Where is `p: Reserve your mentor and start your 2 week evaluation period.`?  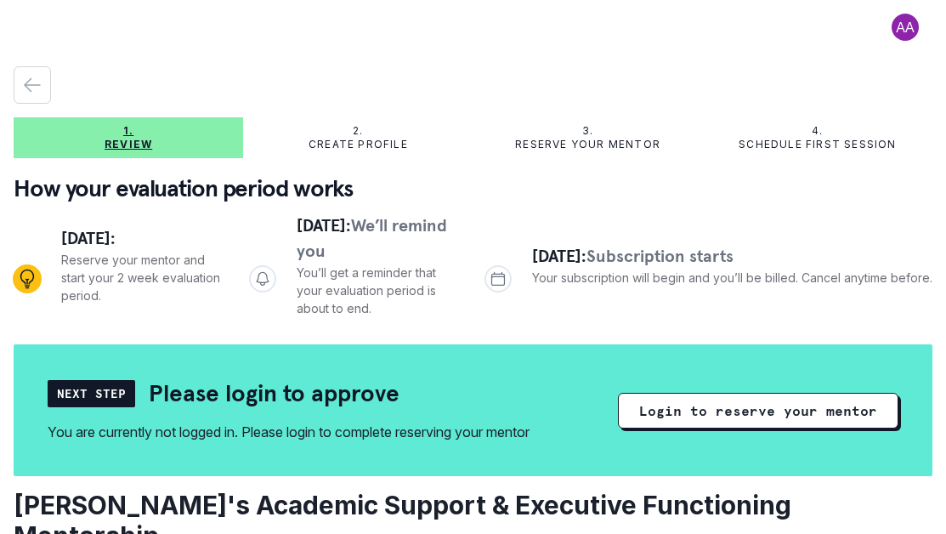
p: Reserve your mentor and start your 2 week evaluation period. is located at coordinates (141, 277).